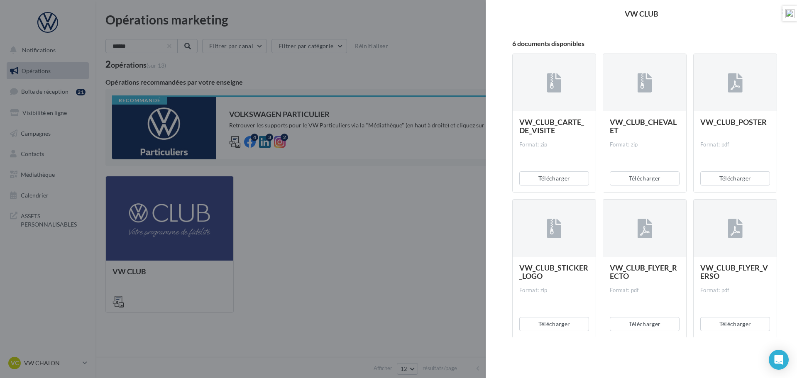 Image resolution: width=797 pixels, height=378 pixels. Describe the element at coordinates (641, 14) in the screenshot. I see `div: VW CLUB` at that location.